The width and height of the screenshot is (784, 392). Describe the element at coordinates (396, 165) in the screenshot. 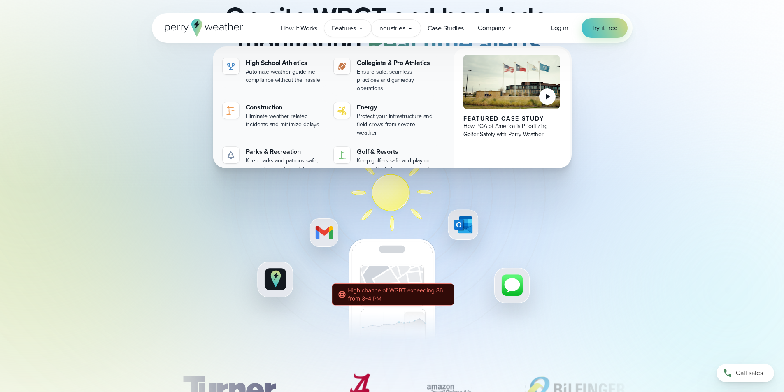

I see `div: Keep golfers safe and play on pace with alerts you can trust` at that location.